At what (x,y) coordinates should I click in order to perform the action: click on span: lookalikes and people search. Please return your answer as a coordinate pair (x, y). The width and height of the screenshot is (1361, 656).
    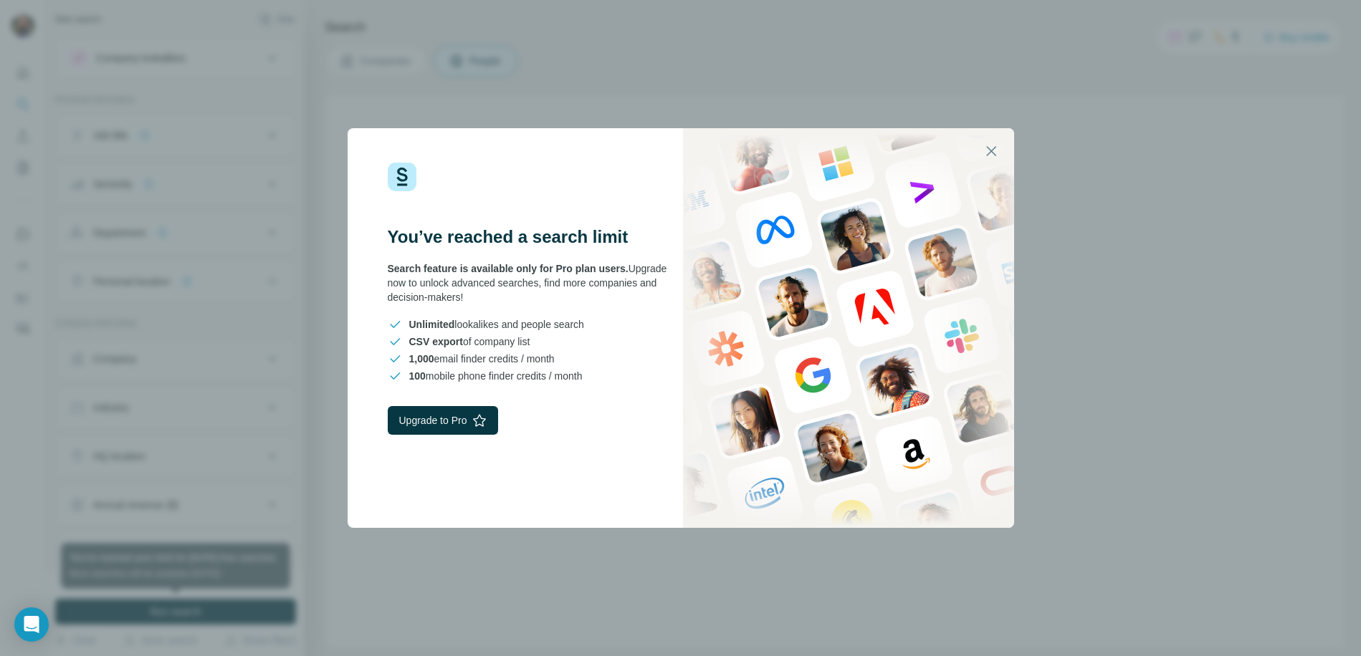
    Looking at the image, I should click on (497, 325).